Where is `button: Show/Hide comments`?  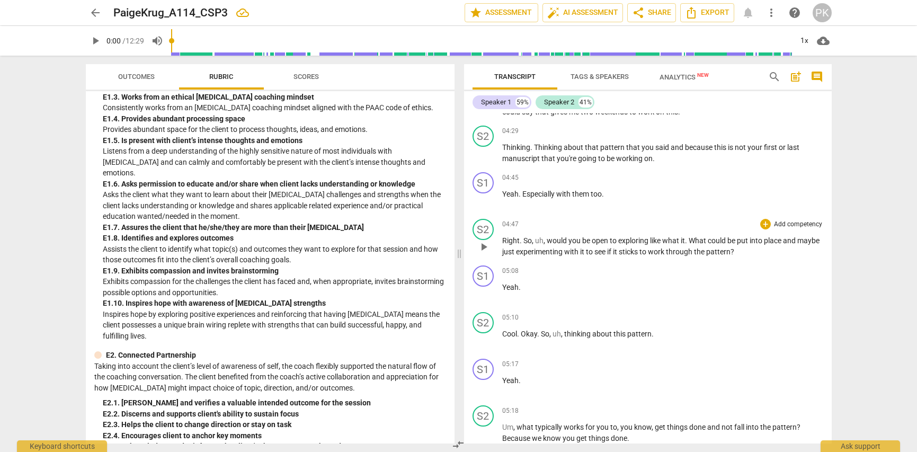 button: Show/Hide comments is located at coordinates (816, 77).